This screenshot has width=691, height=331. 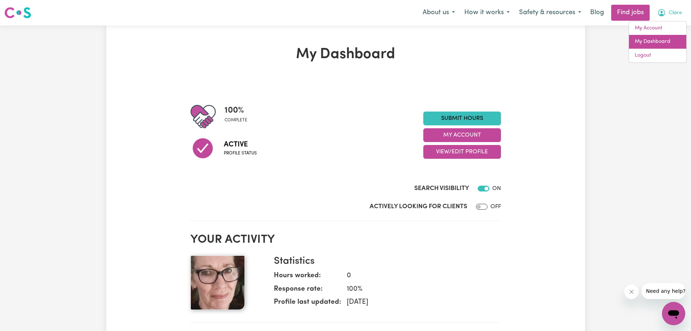 I want to click on button: About us, so click(x=439, y=13).